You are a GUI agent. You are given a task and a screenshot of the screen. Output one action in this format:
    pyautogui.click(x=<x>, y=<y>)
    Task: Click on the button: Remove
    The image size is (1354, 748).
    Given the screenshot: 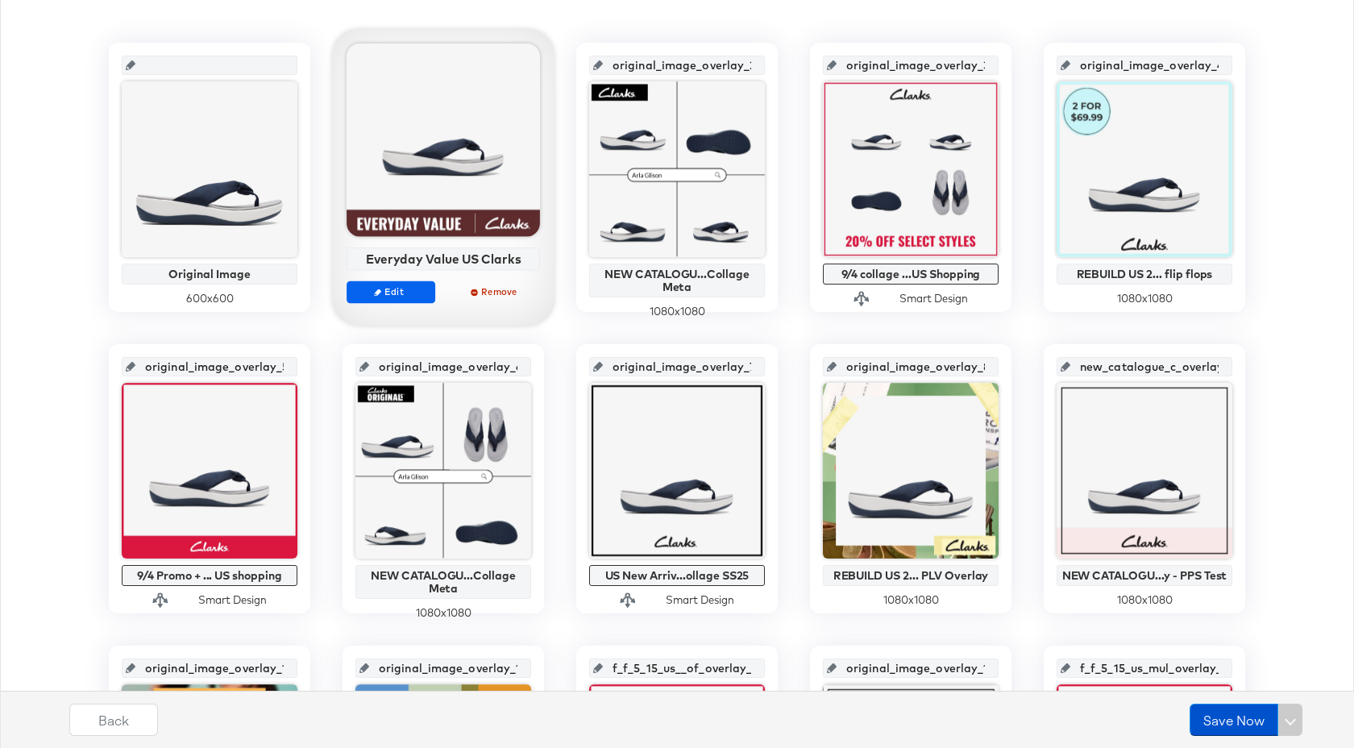 What is the action you would take?
    pyautogui.click(x=496, y=292)
    